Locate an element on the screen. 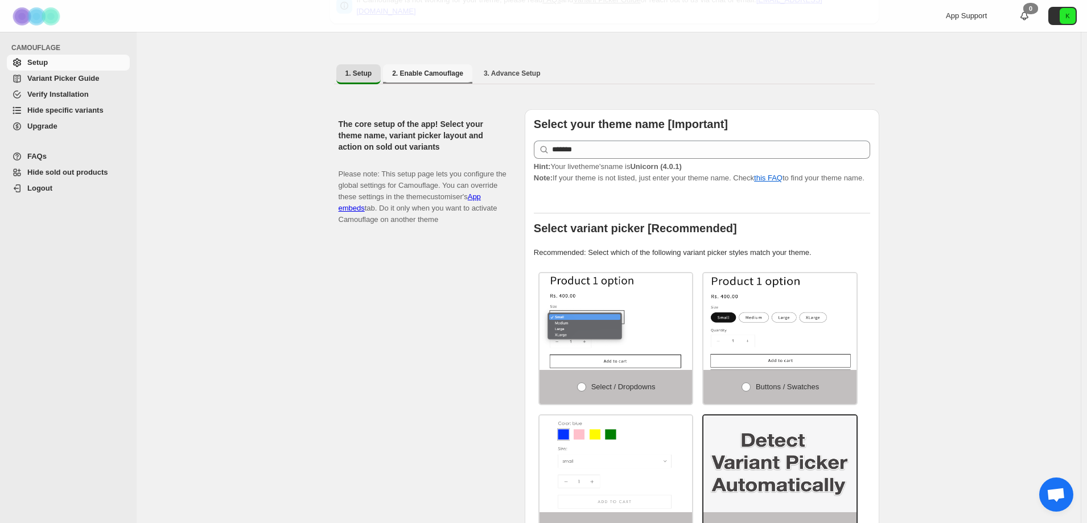 Image resolution: width=1087 pixels, height=523 pixels. a: Verify Installation is located at coordinates (68, 94).